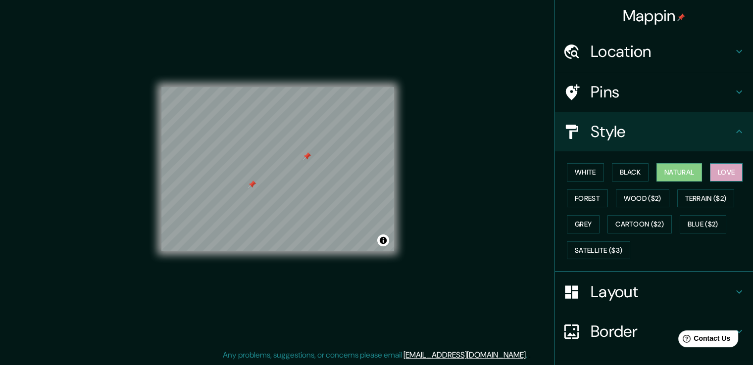 Image resolution: width=753 pixels, height=365 pixels. Describe the element at coordinates (662, 52) in the screenshot. I see `h4: Location` at that location.